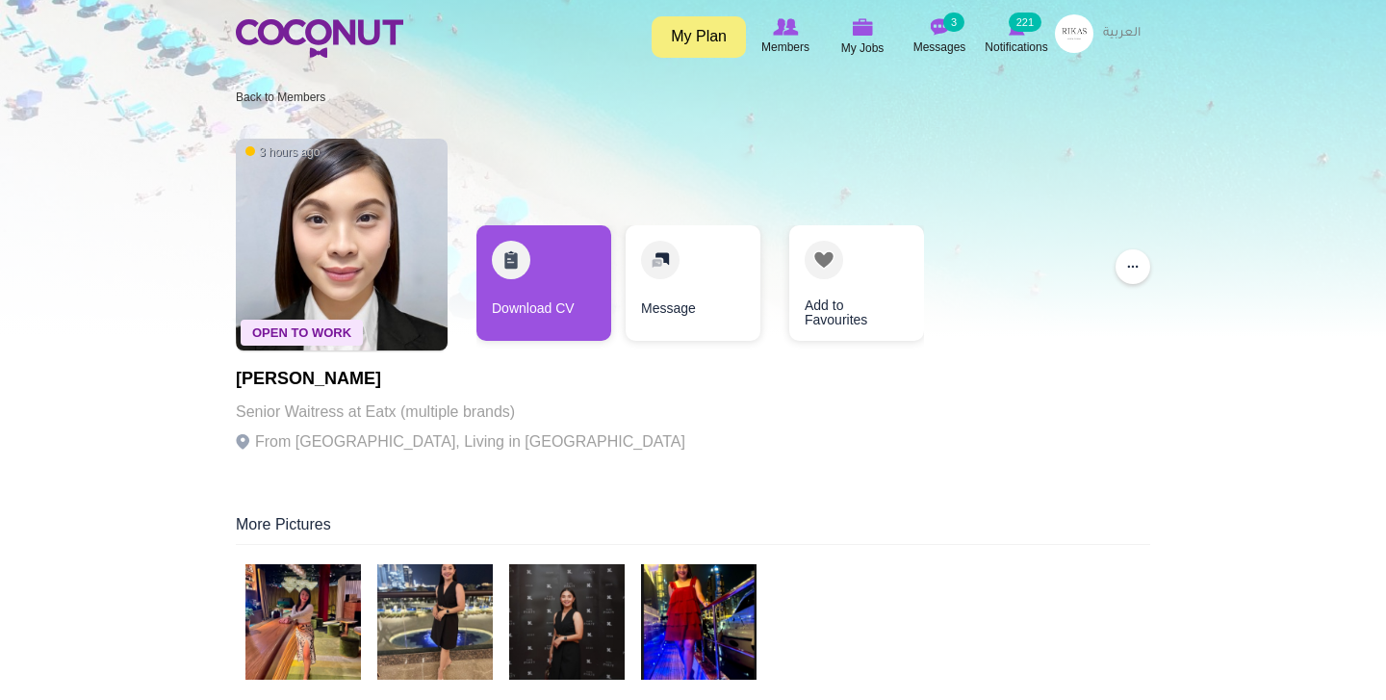 This screenshot has height=700, width=1386. What do you see at coordinates (856, 283) in the screenshot?
I see `a: Add to Favourites` at bounding box center [856, 283].